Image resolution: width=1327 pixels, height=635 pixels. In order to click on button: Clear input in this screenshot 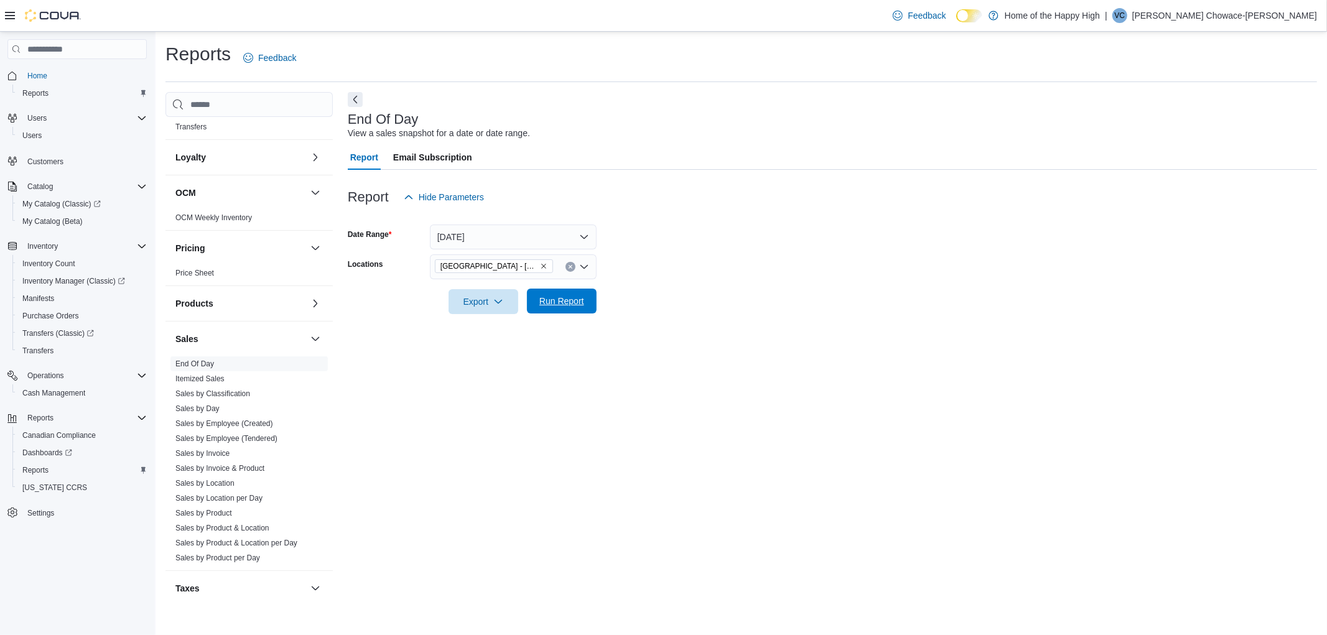, I will do `click(571, 267)`.